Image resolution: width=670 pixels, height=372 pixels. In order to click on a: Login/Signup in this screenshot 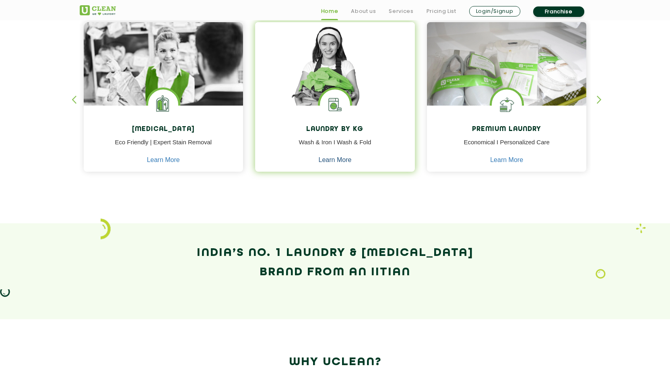, I will do `click(495, 11)`.